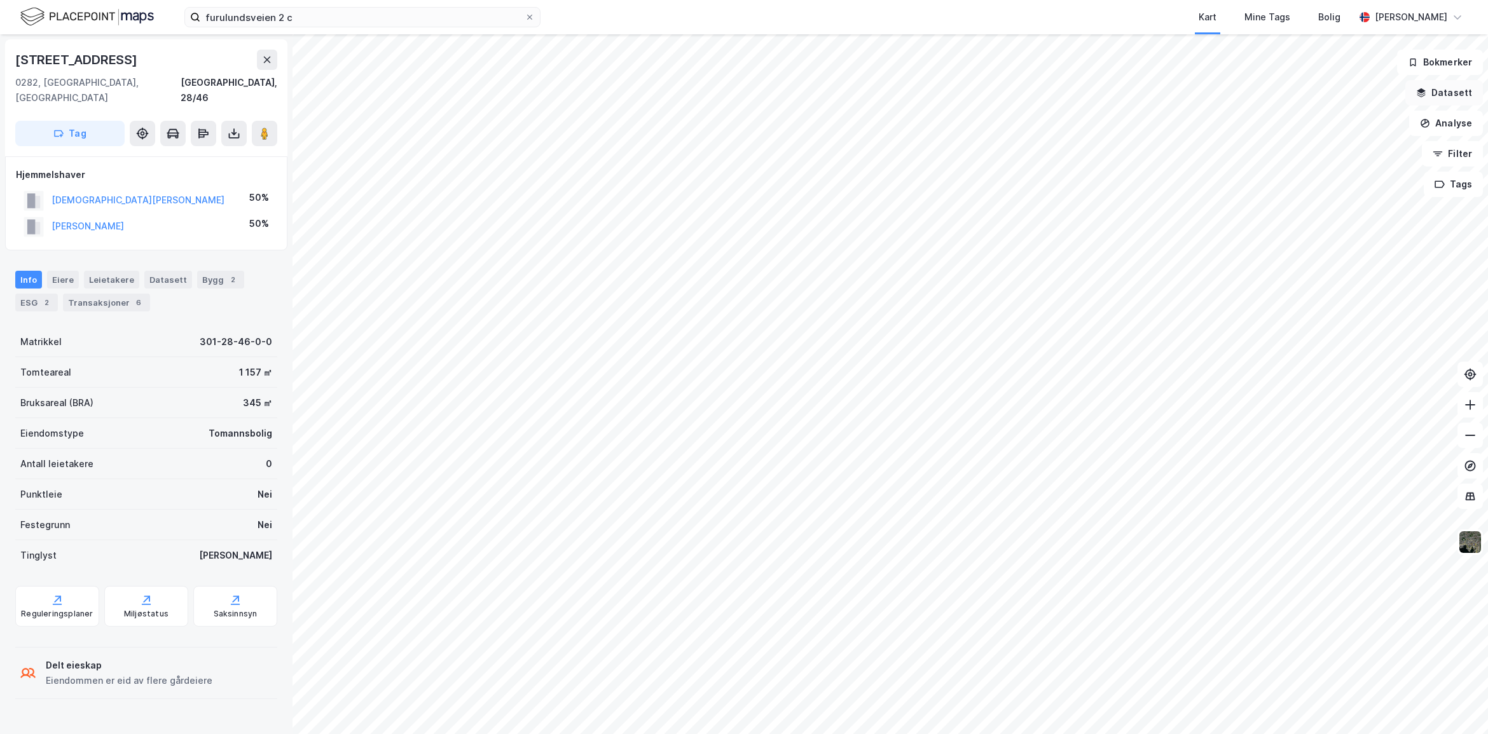  Describe the element at coordinates (240, 434) in the screenshot. I see `div: Tomannsbolig` at that location.